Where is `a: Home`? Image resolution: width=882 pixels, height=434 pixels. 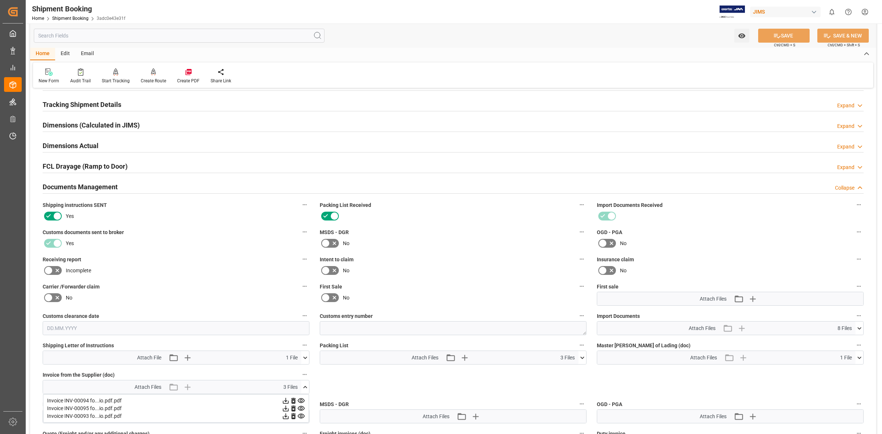
a: Home is located at coordinates (38, 18).